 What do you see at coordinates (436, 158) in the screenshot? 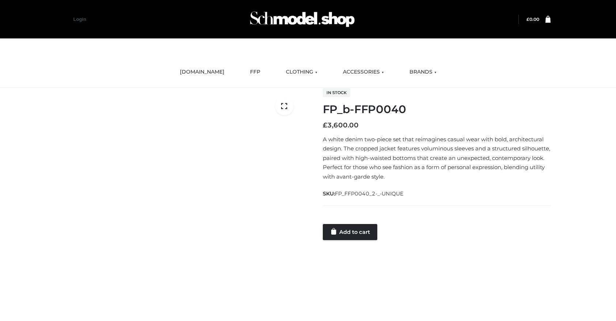
I see `p: A white denim two-piece set that reimagines casual wear with bold, architectural design. The crop...` at bounding box center [436, 158].